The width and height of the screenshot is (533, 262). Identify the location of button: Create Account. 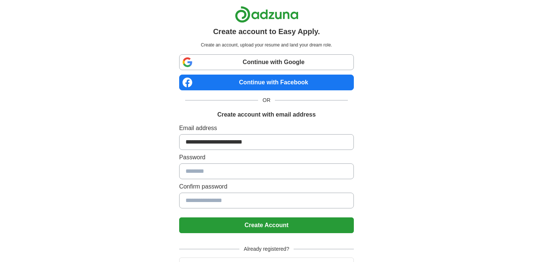
(266, 225).